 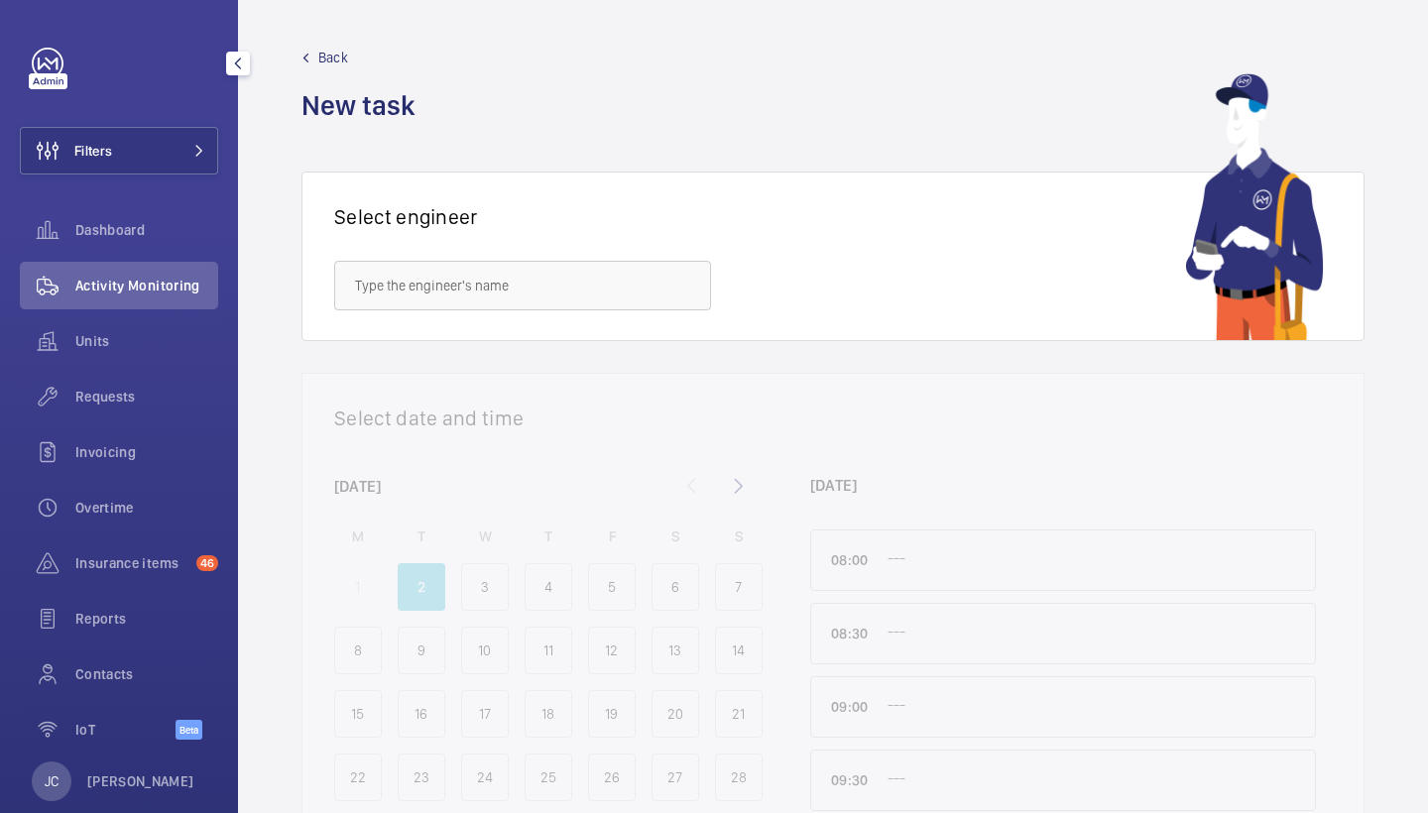 What do you see at coordinates (1254, 206) in the screenshot?
I see `img: mechanic using app` at bounding box center [1254, 206].